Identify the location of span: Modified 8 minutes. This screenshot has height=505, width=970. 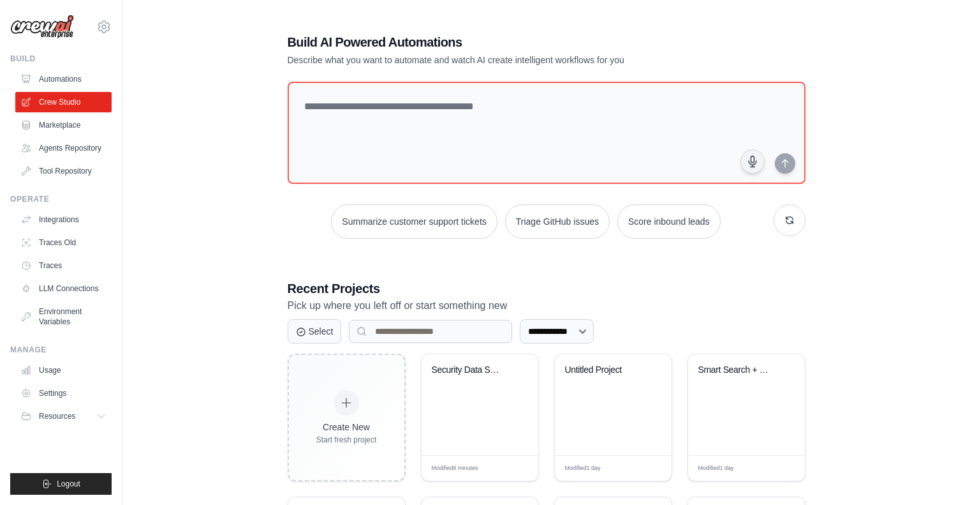
(455, 468).